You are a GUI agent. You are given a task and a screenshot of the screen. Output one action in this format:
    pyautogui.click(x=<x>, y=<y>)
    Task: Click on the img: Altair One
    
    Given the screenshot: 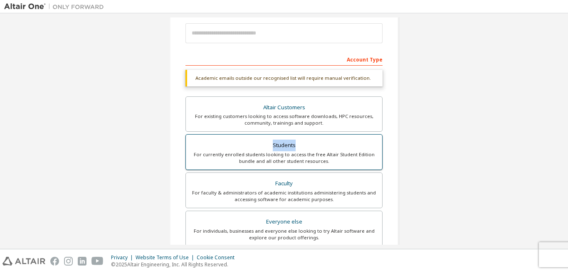 What is the action you would take?
    pyautogui.click(x=56, y=7)
    